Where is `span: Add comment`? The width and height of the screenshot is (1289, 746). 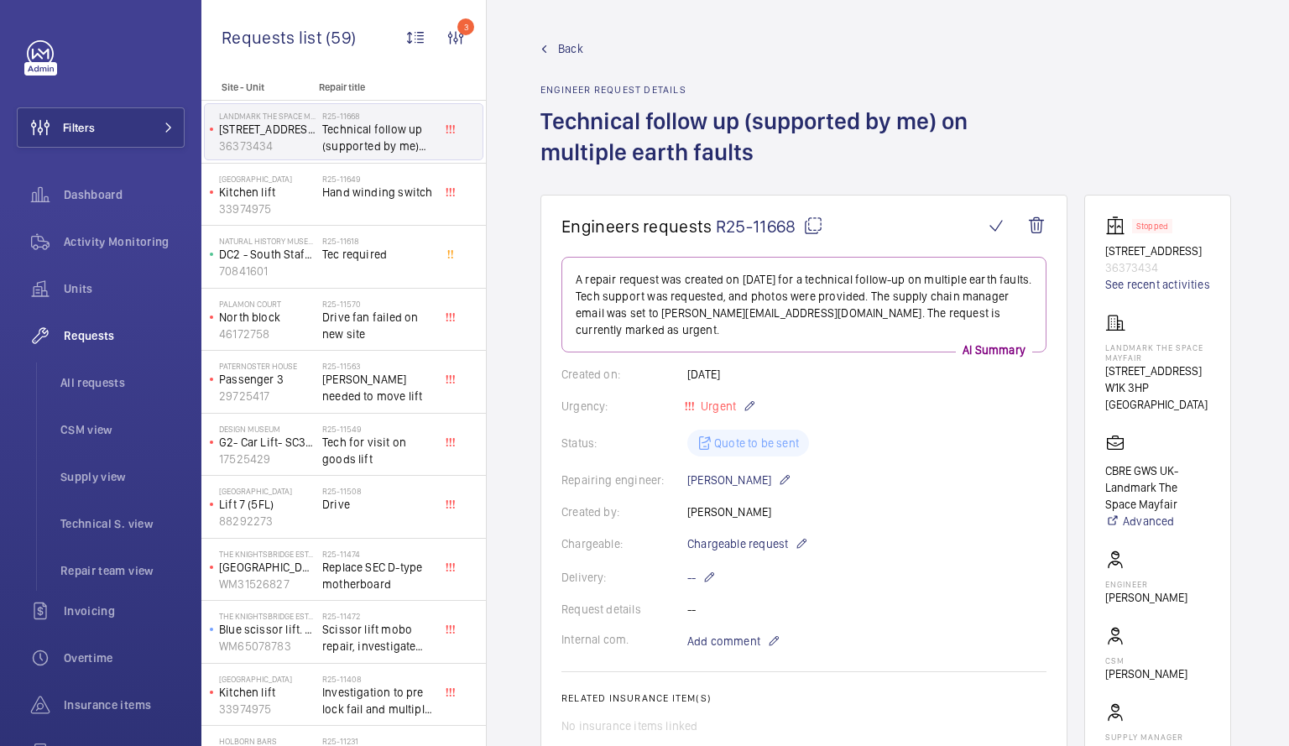 span: Add comment is located at coordinates (724, 641).